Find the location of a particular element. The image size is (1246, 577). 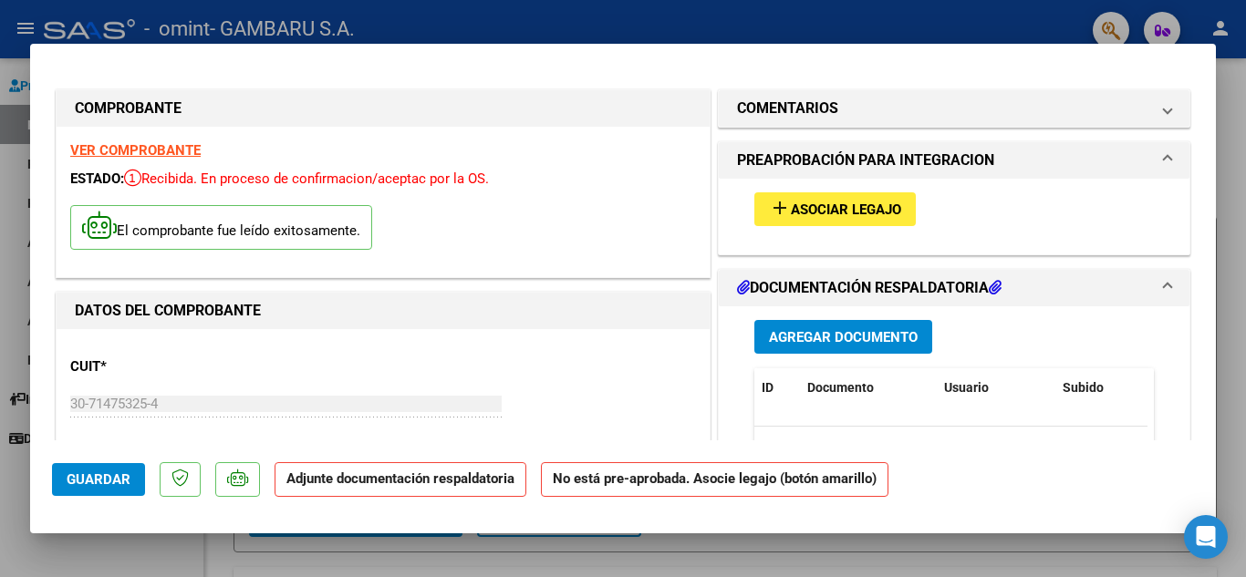

h1: COMENTARIOS is located at coordinates (787, 109).